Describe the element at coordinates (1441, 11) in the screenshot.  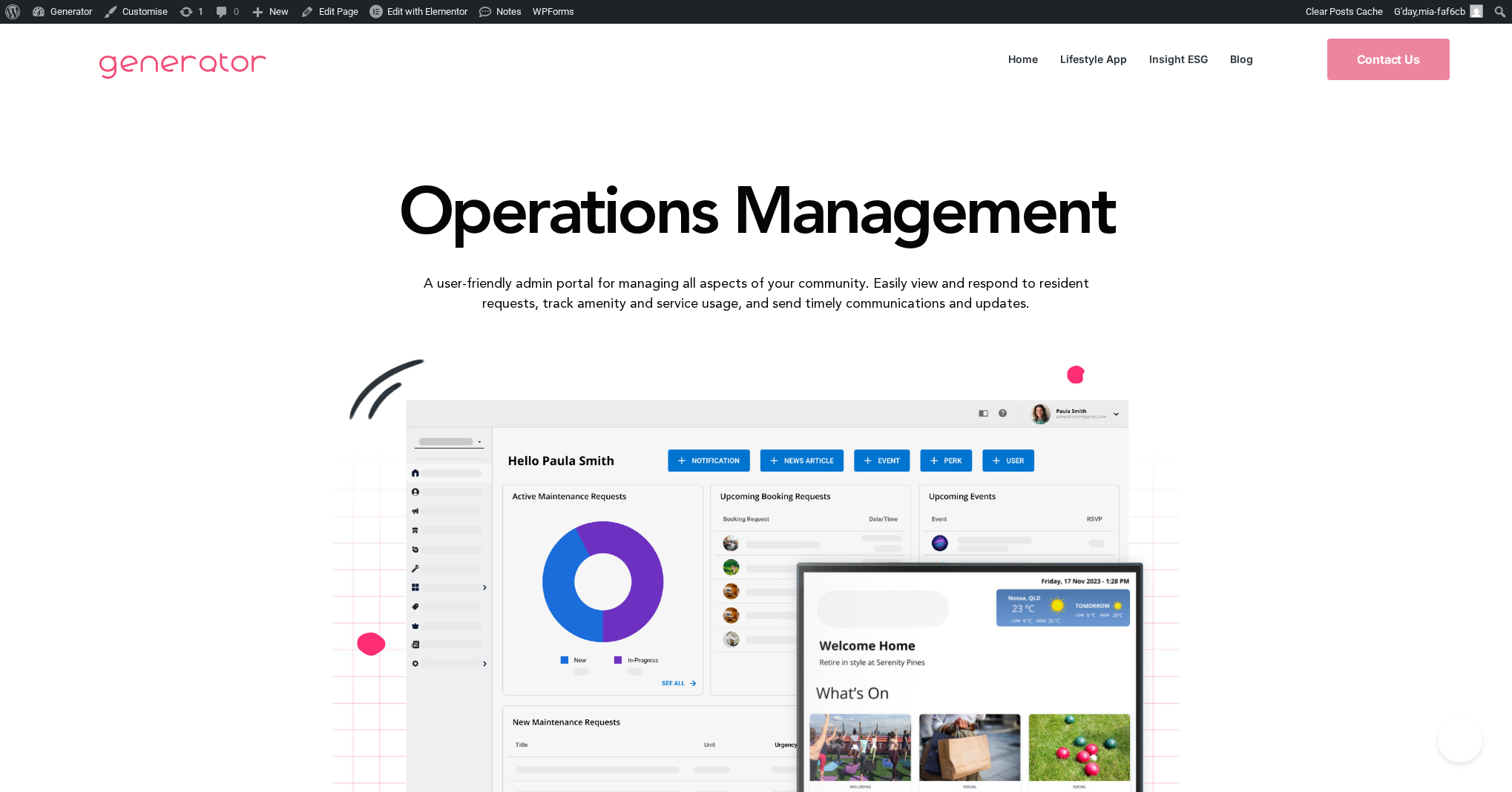
I see `span: mia-faf6cb` at that location.